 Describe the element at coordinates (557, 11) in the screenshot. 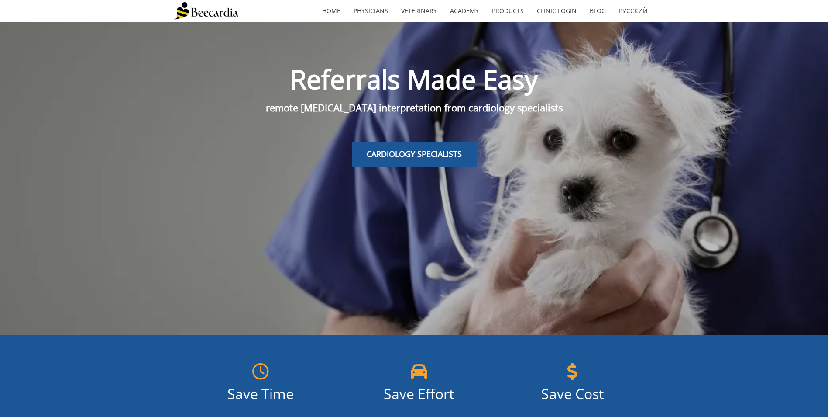

I see `a: Clinic Login` at that location.